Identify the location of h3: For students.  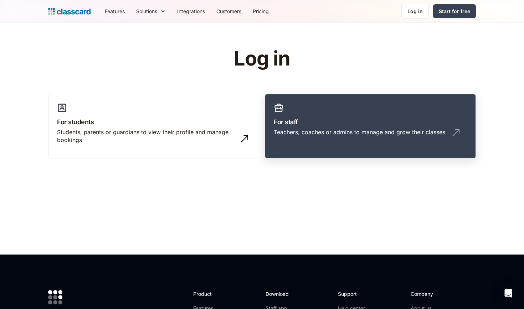
(154, 122).